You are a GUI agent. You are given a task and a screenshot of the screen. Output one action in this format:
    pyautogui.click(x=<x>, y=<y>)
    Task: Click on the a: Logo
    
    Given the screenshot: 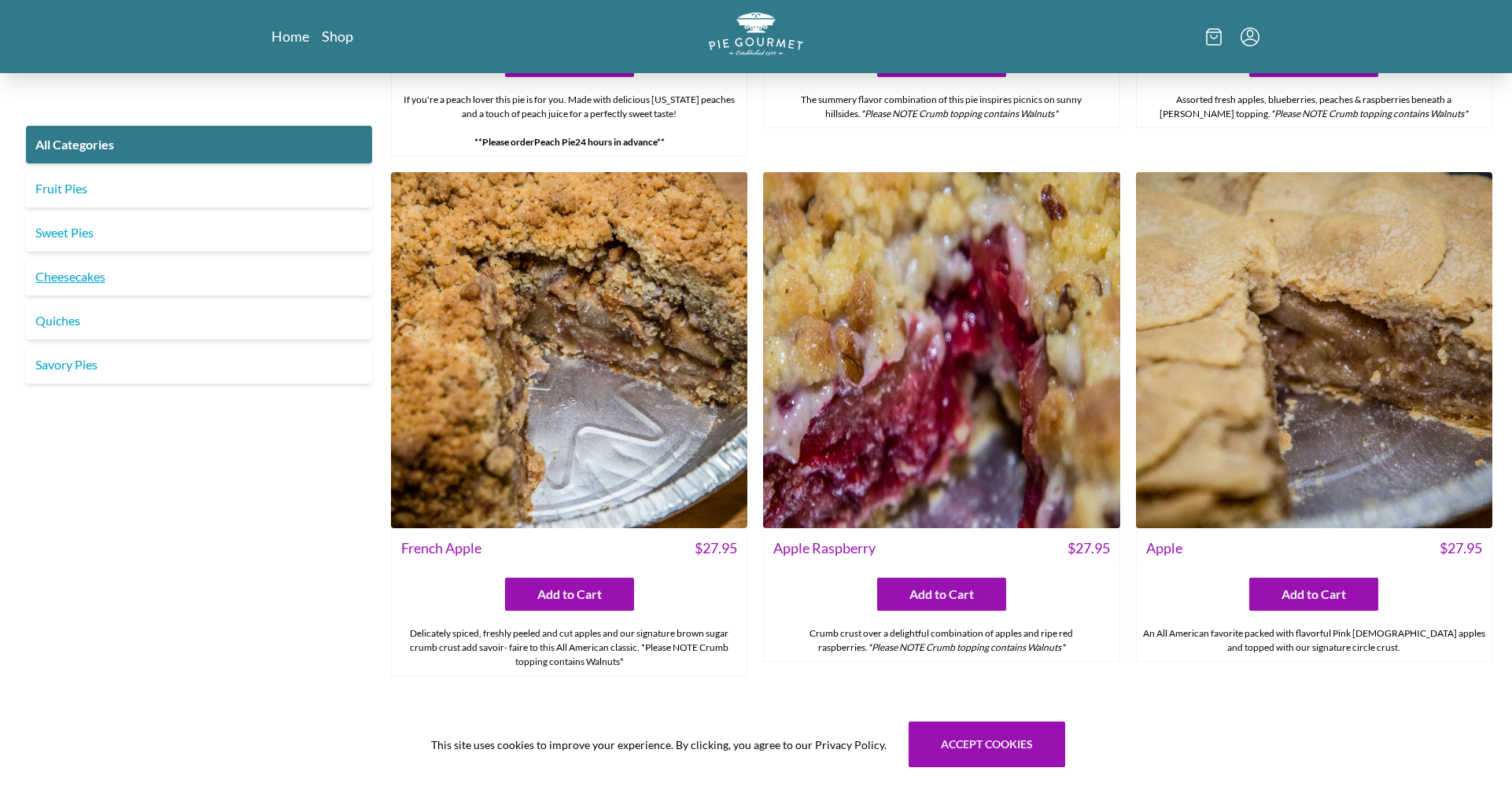 What is the action you would take?
    pyautogui.click(x=756, y=36)
    